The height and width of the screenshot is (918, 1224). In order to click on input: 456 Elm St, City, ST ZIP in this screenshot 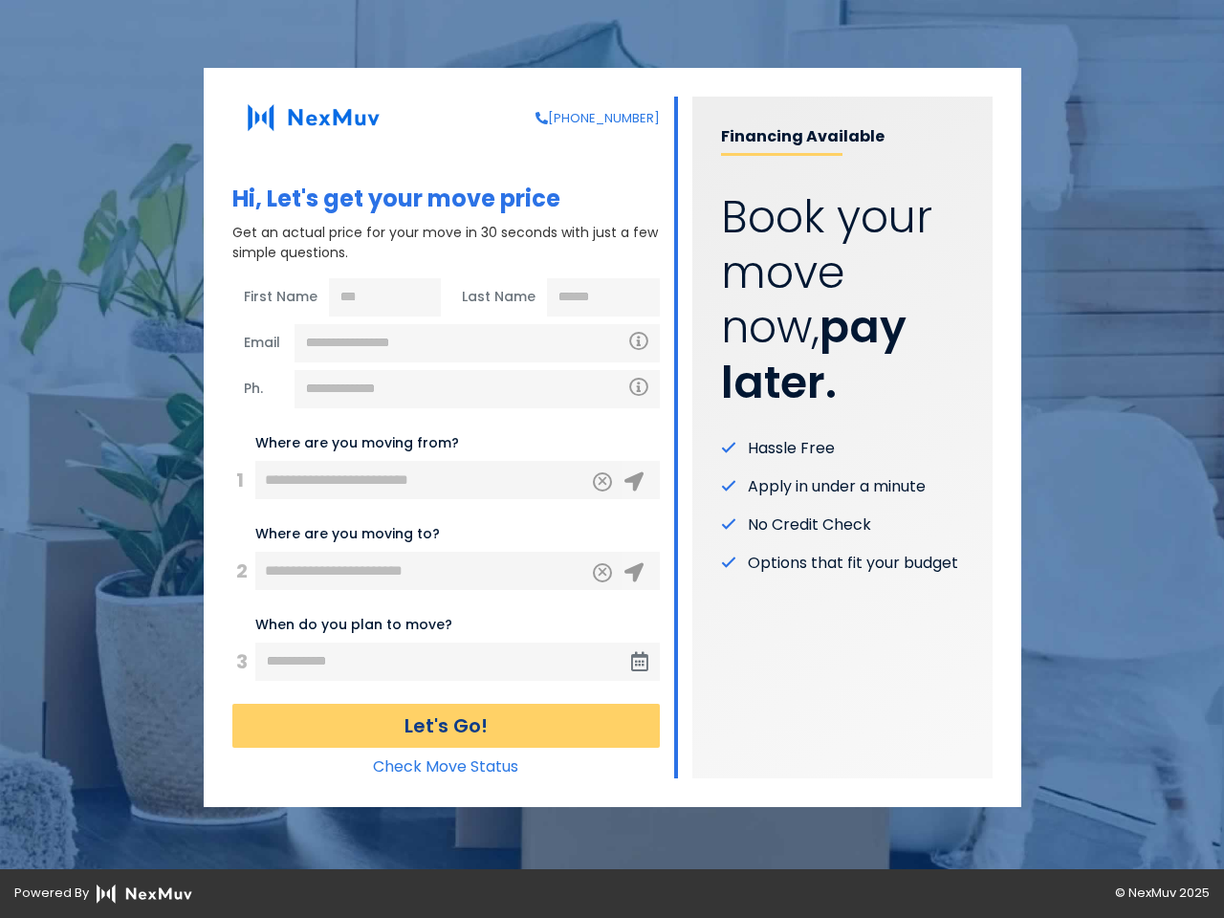, I will do `click(438, 571)`.